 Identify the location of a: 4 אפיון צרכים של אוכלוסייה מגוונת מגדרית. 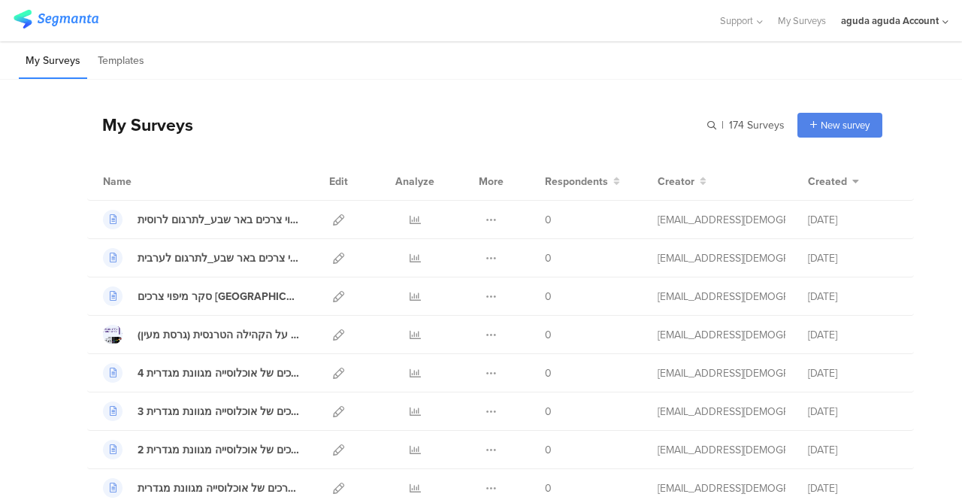
(201, 373).